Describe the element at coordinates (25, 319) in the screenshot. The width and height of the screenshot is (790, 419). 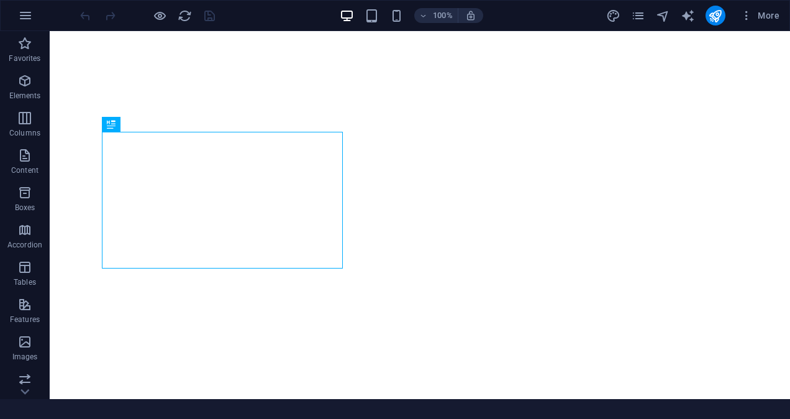
I see `p: Features` at that location.